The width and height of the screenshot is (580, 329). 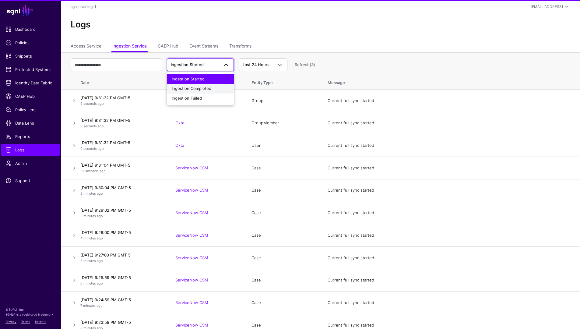 What do you see at coordinates (30, 29) in the screenshot?
I see `span: Dashboard` at bounding box center [30, 29].